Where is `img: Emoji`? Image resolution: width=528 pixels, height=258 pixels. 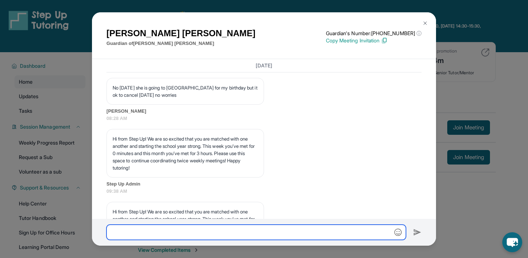 img: Emoji is located at coordinates (398, 232).